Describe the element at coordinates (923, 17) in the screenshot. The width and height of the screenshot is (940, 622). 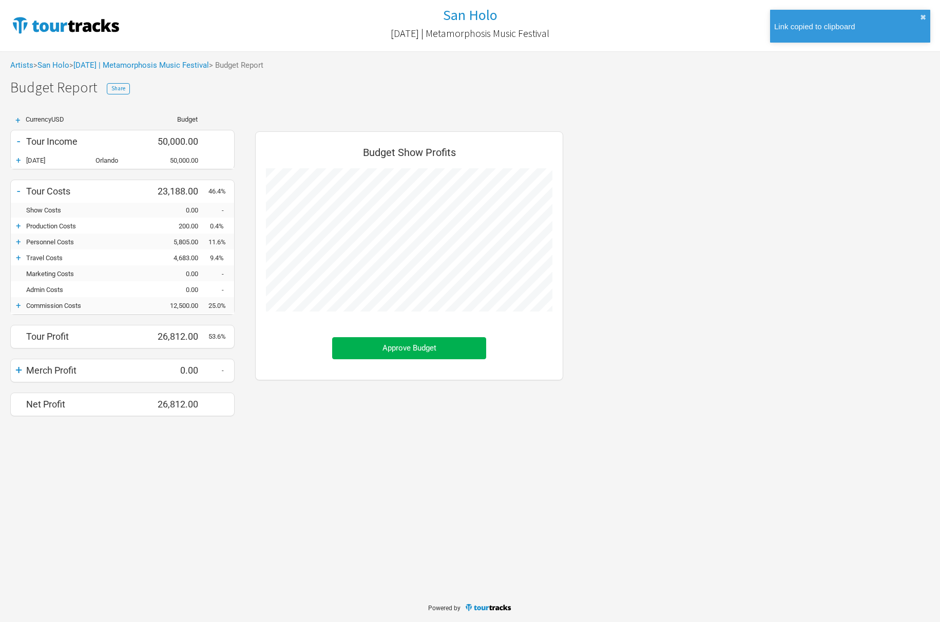
I see `button: close` at that location.